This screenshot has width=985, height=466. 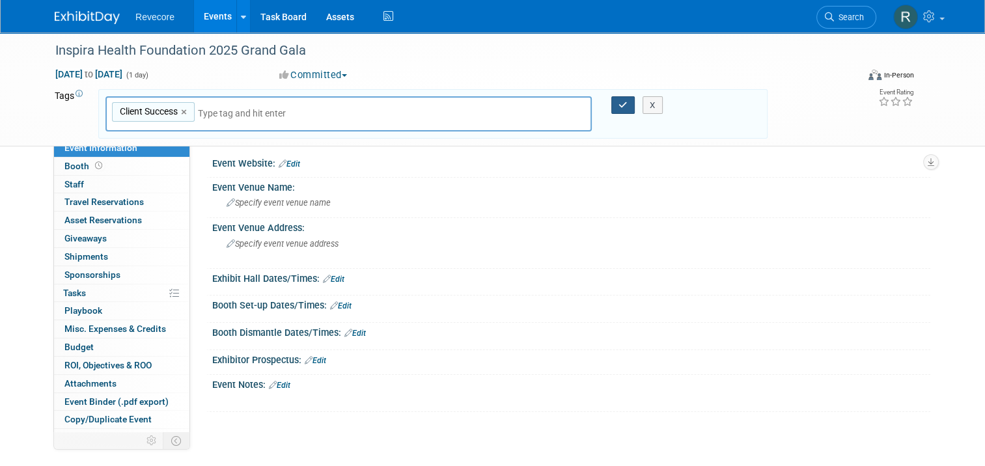 What do you see at coordinates (571, 331) in the screenshot?
I see `div: Booth Dismantle Dates/Times:` at bounding box center [571, 331].